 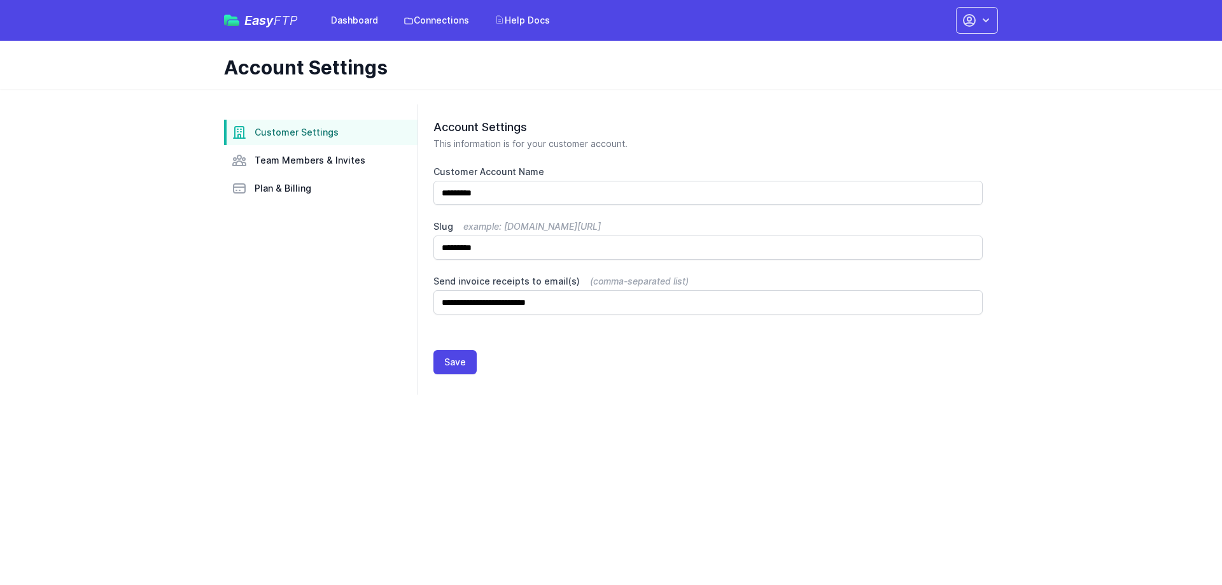 I want to click on span: Team Members & Invites, so click(x=310, y=160).